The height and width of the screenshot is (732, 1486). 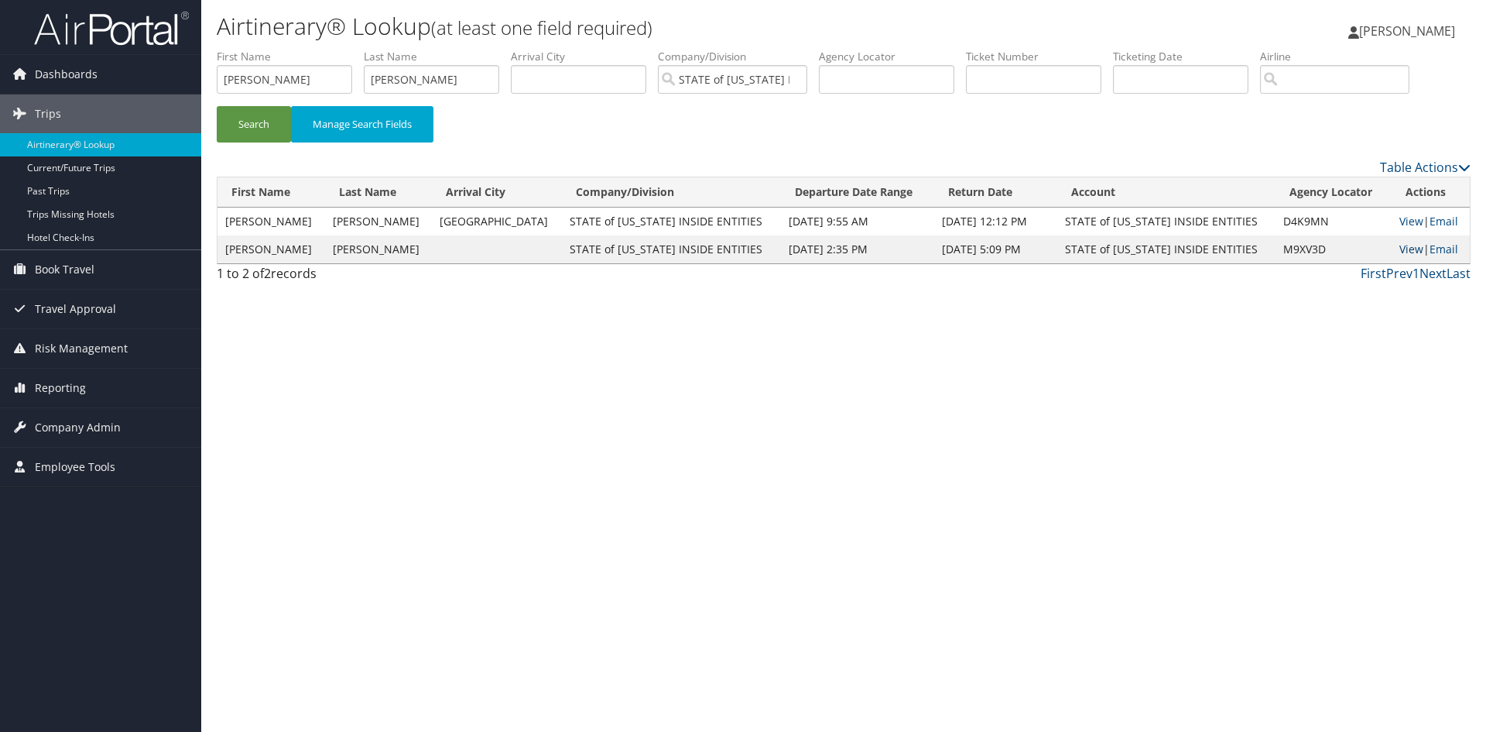 I want to click on a: First, so click(x=1373, y=273).